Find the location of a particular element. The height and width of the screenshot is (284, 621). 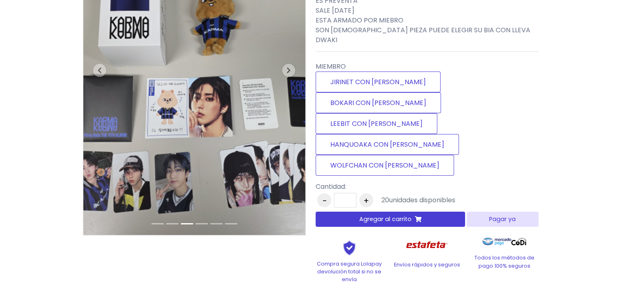

p: Todos los métodos de pago 100% seguros is located at coordinates (505, 261).